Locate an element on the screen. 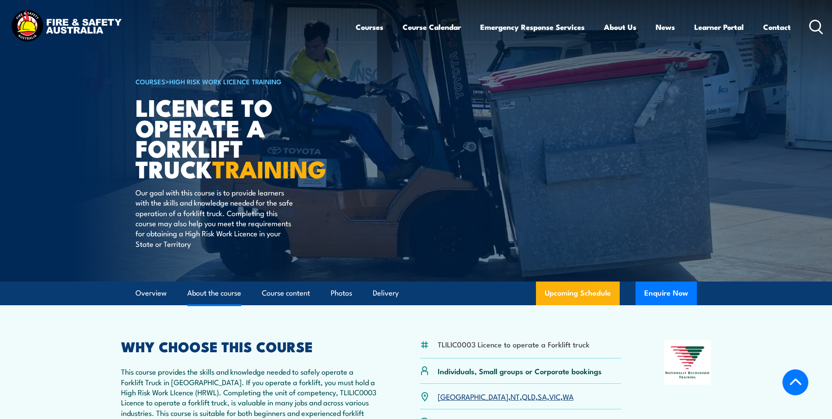 The height and width of the screenshot is (419, 832). img: Nationally Recognised Training logo. is located at coordinates (688, 362).